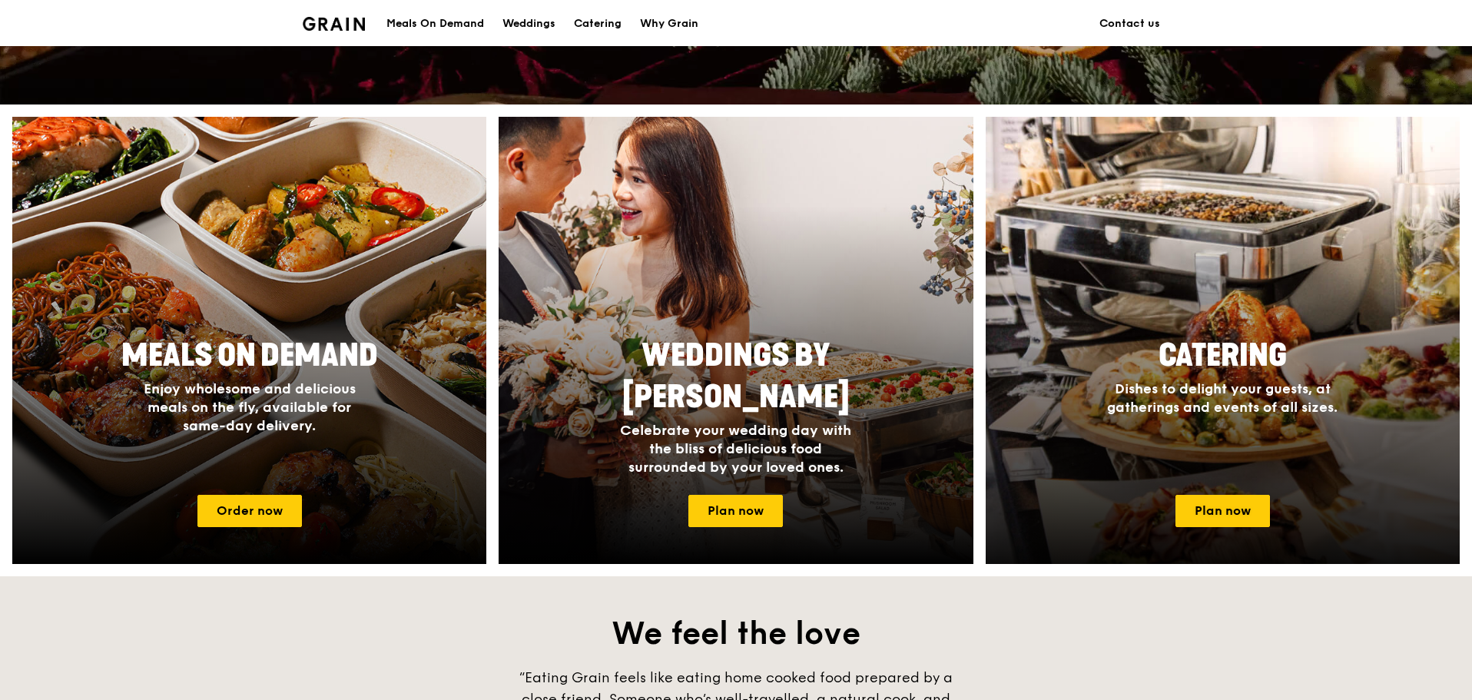  What do you see at coordinates (1222, 356) in the screenshot?
I see `span: Catering` at bounding box center [1222, 356].